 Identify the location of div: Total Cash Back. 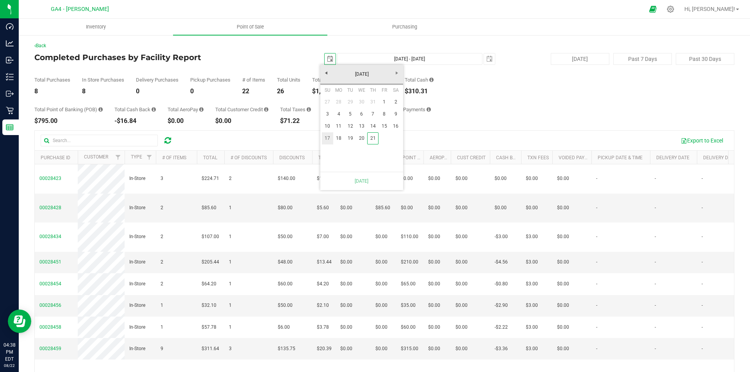
(135, 109).